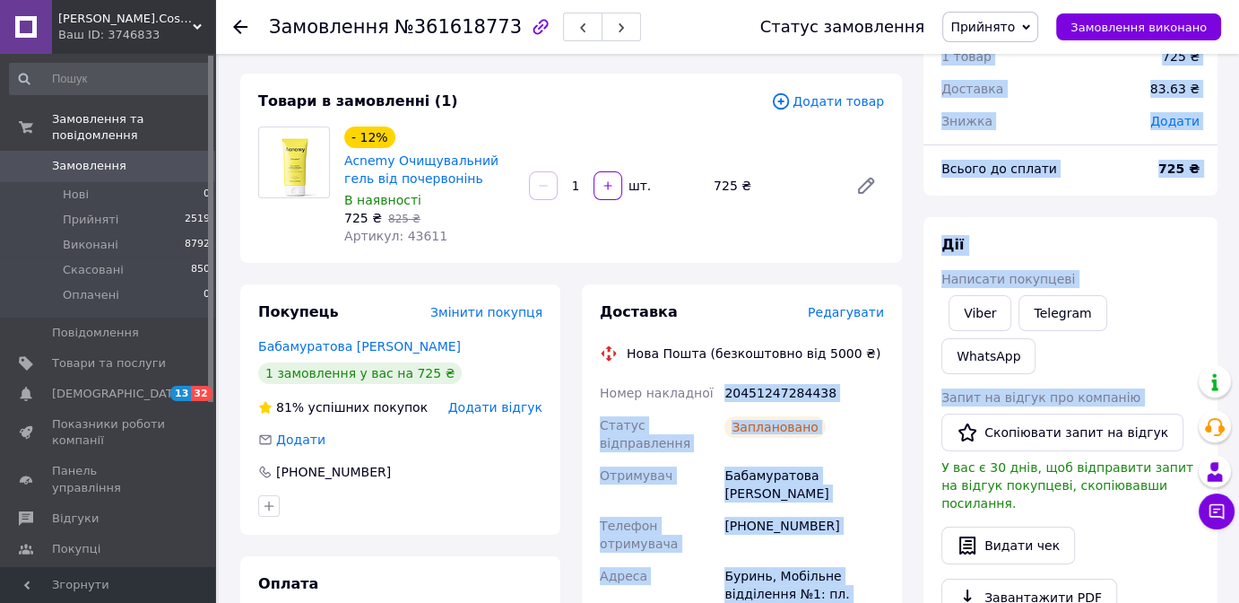 The image size is (1239, 603). What do you see at coordinates (1139, 27) in the screenshot?
I see `span: Замовлення виконано` at bounding box center [1139, 27].